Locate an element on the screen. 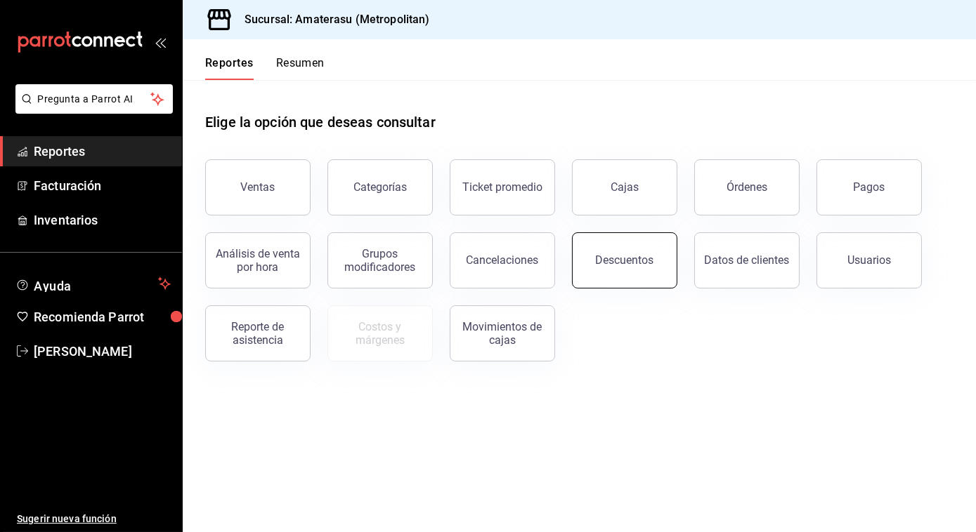 The image size is (976, 532). button: Usuarios is located at coordinates (869, 261).